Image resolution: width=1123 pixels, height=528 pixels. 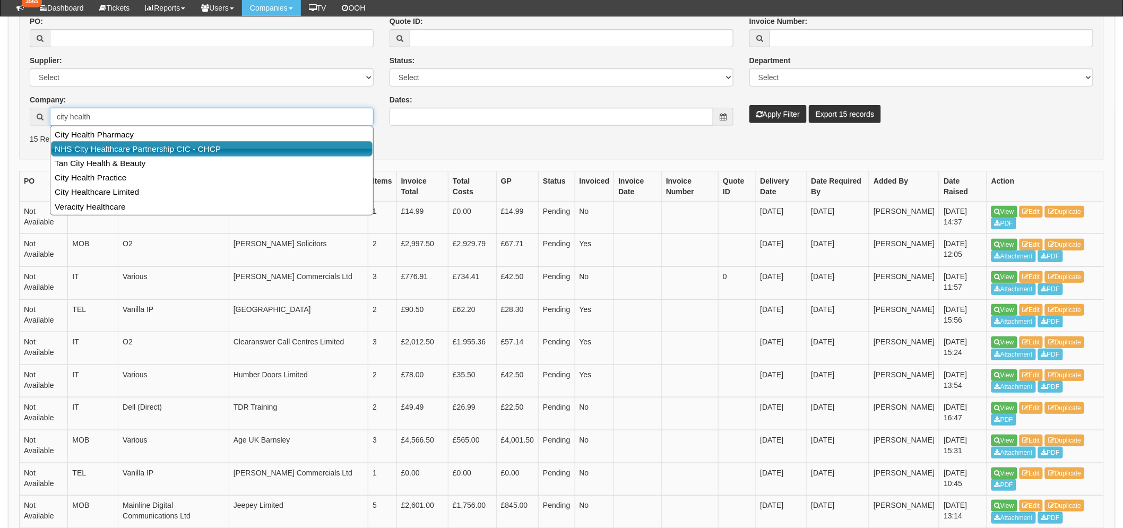 What do you see at coordinates (383, 186) in the screenshot?
I see `th: Items` at bounding box center [383, 186].